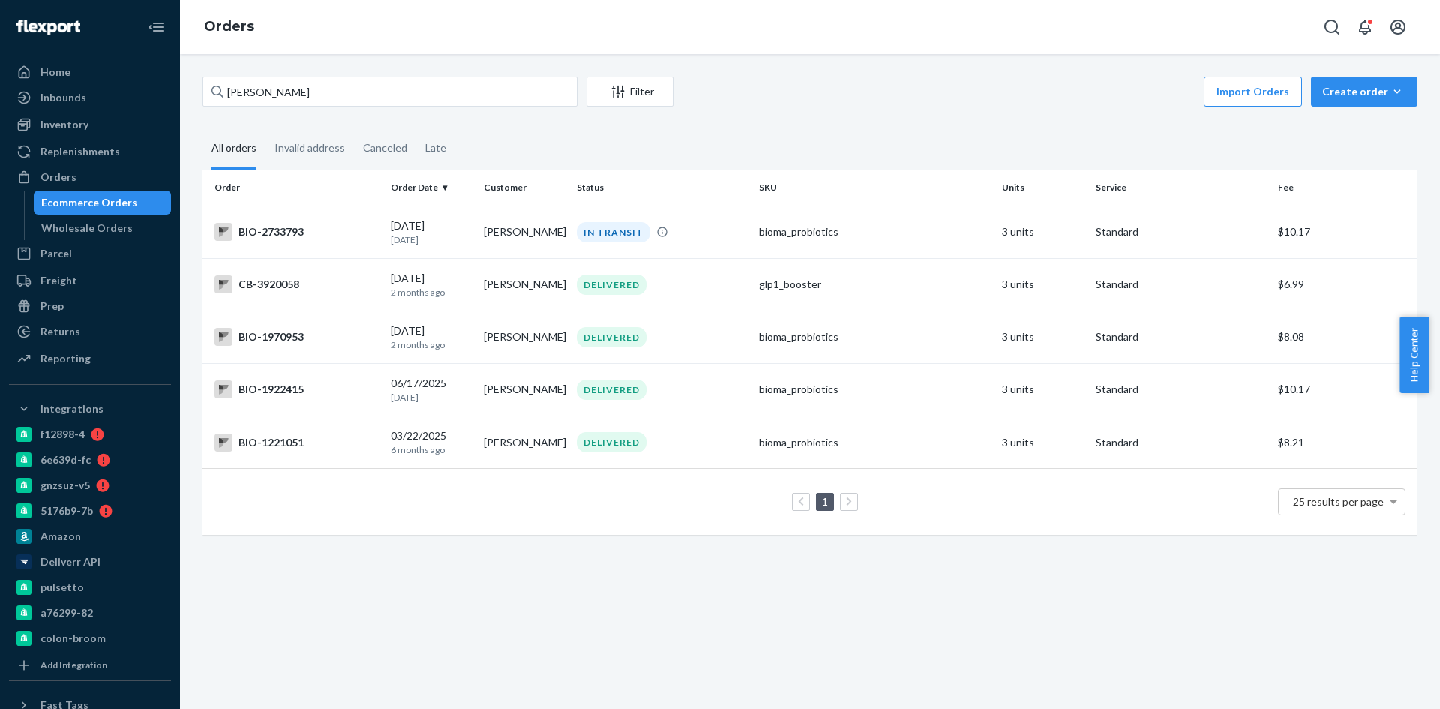 This screenshot has width=1440, height=709. What do you see at coordinates (48, 27) in the screenshot?
I see `img: Flexport logo` at bounding box center [48, 27].